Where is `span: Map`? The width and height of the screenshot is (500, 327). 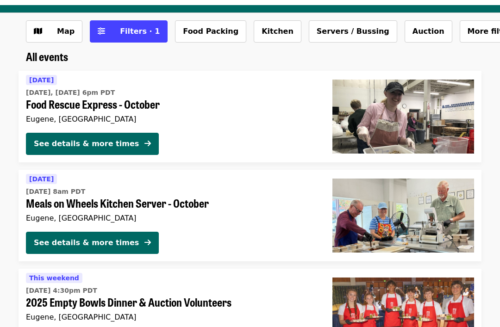
span: Map is located at coordinates (66, 31).